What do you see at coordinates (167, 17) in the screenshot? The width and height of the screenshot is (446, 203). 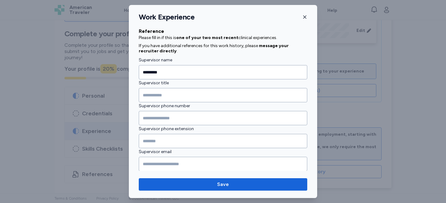 I see `h1: Work Experience` at bounding box center [167, 17].